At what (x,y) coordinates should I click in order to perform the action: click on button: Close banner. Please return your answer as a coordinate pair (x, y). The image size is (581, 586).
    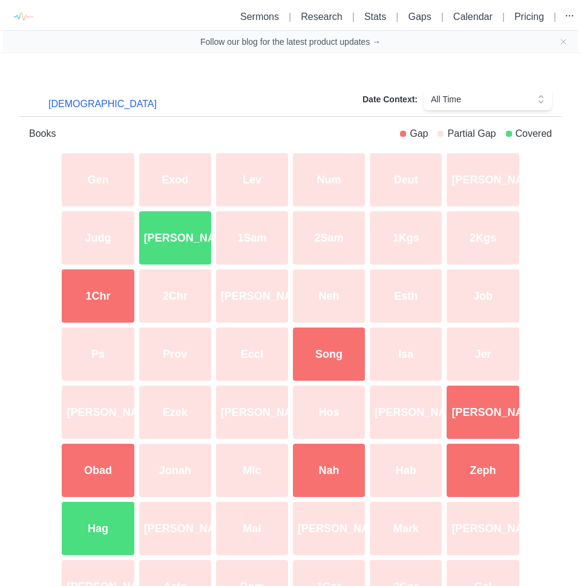
    Looking at the image, I should click on (563, 42).